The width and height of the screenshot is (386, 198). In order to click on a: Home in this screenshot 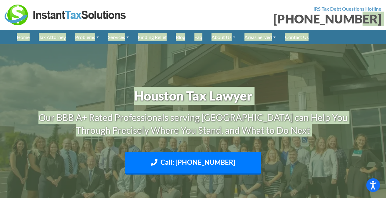, I will do `click(23, 37)`.